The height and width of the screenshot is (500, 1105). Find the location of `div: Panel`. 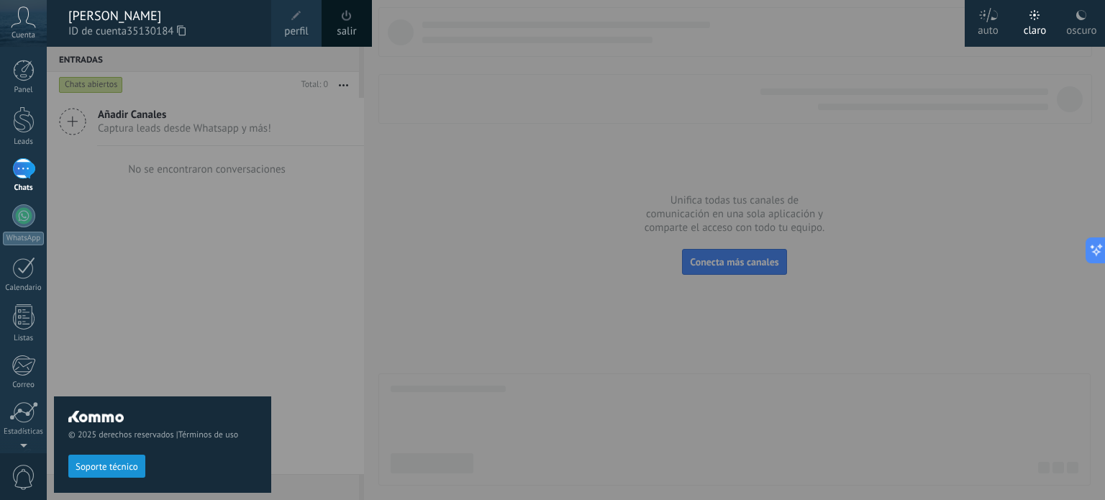

div: Panel is located at coordinates (24, 90).